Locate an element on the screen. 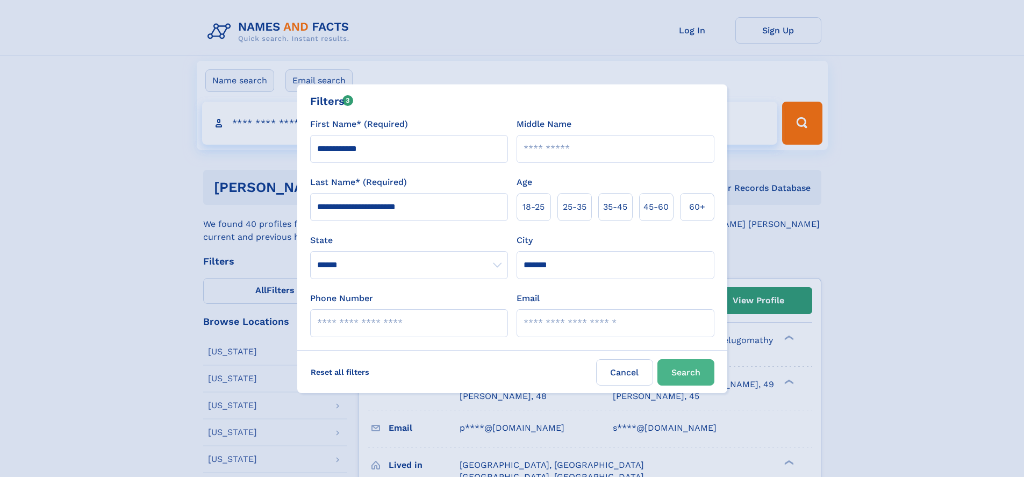 The height and width of the screenshot is (477, 1024). label: First Name* (Required) is located at coordinates (359, 124).